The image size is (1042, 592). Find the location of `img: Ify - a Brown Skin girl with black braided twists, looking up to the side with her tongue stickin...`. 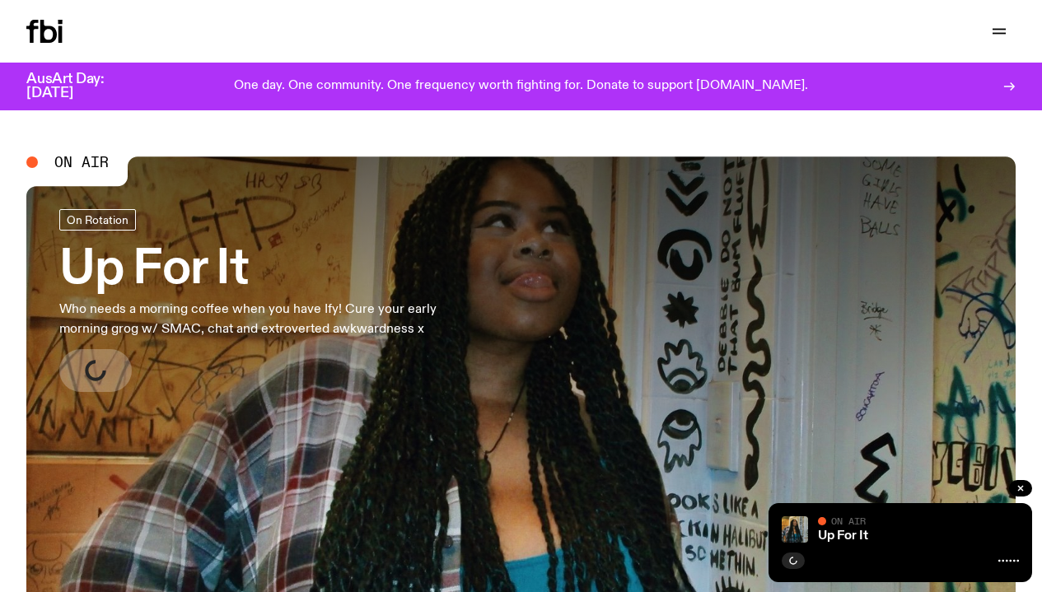

img: Ify - a Brown Skin girl with black braided twists, looking up to the side with her tongue stickin... is located at coordinates (795, 530).